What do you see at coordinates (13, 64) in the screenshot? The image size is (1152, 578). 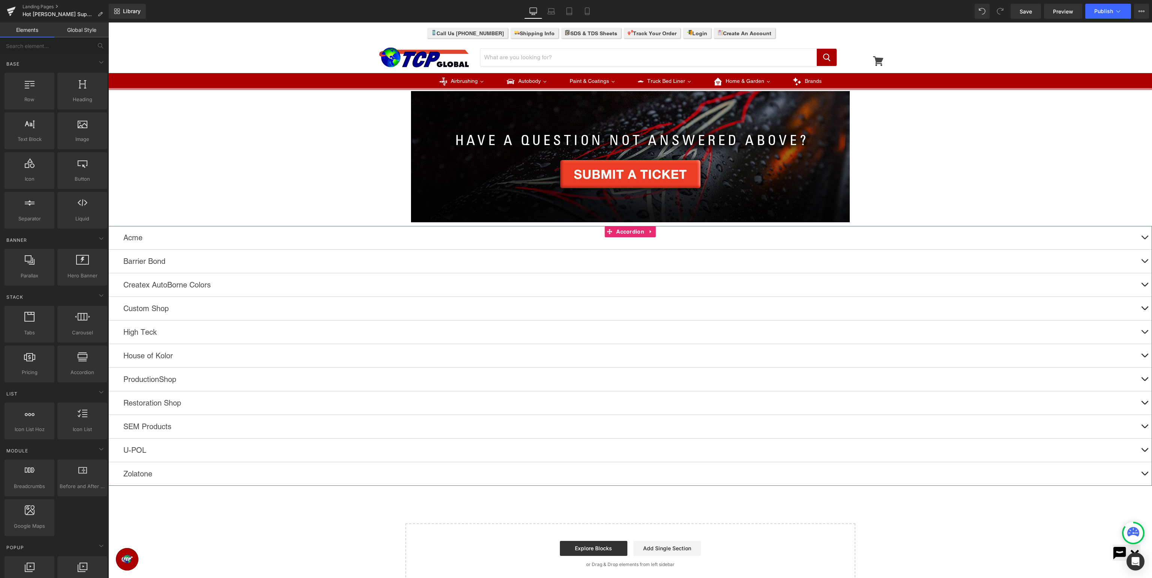 I see `span: Base` at bounding box center [13, 64].